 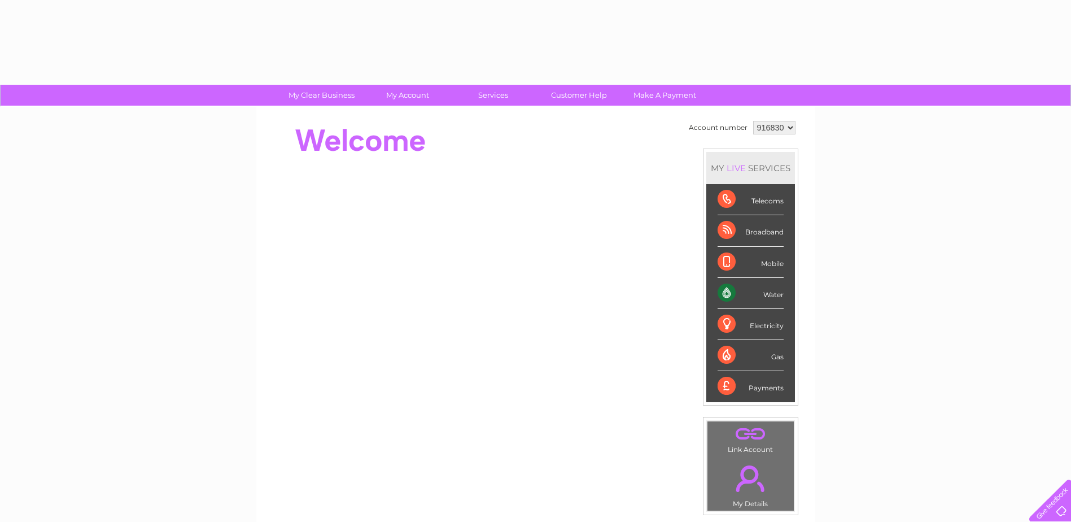 What do you see at coordinates (750, 230) in the screenshot?
I see `div: Broadband` at bounding box center [750, 230].